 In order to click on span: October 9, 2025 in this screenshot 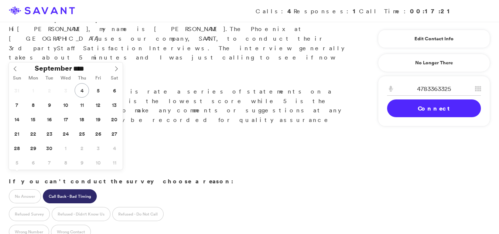, I will do `click(82, 162)`.